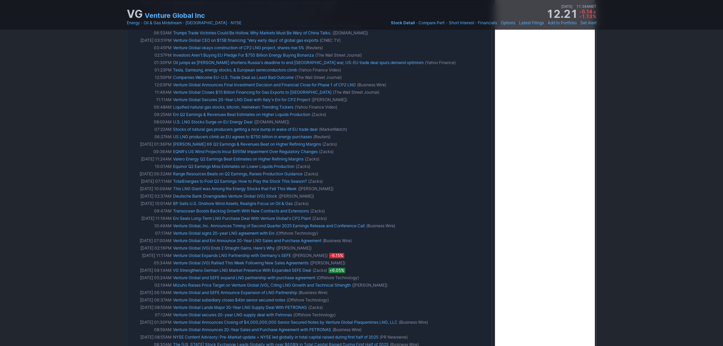 The width and height of the screenshot is (723, 346). What do you see at coordinates (150, 330) in the screenshot?
I see `td: 08:59AM` at bounding box center [150, 330].